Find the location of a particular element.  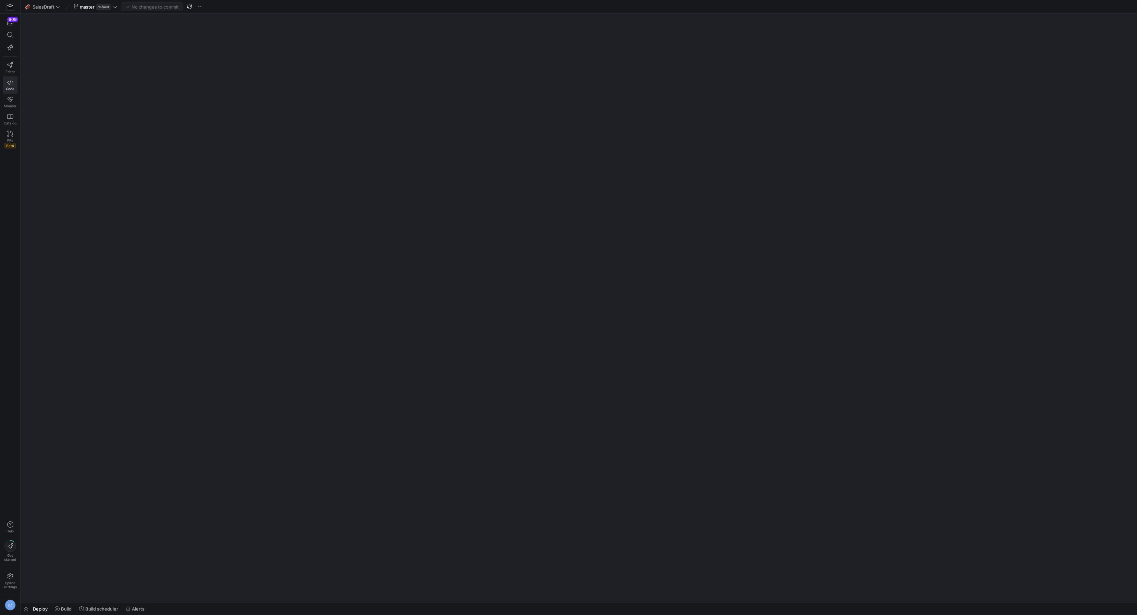

button: Build is located at coordinates (63, 608).